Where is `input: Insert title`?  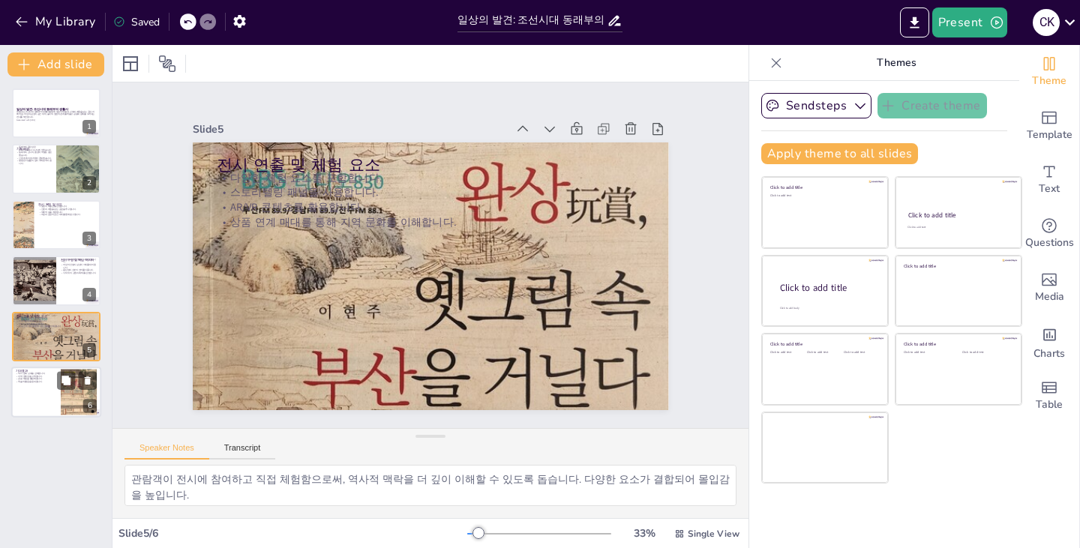 input: Insert title is located at coordinates (532, 20).